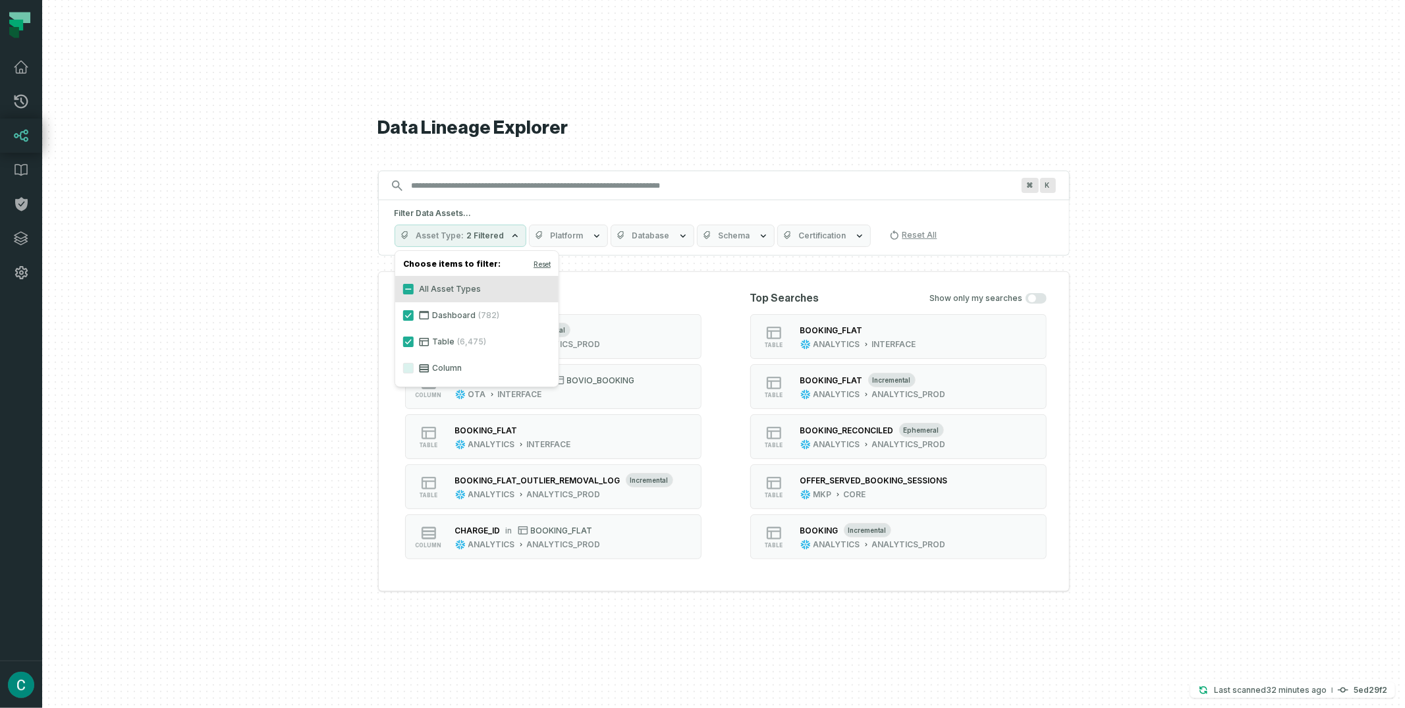 The width and height of the screenshot is (1405, 708). Describe the element at coordinates (477, 368) in the screenshot. I see `label: Column` at that location.